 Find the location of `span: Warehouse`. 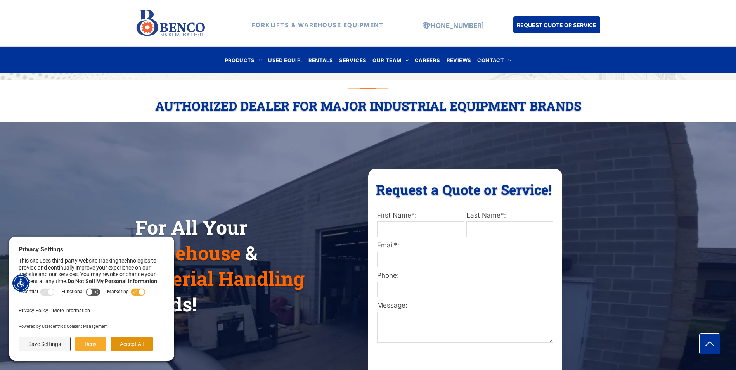

span: Warehouse is located at coordinates (188, 253).